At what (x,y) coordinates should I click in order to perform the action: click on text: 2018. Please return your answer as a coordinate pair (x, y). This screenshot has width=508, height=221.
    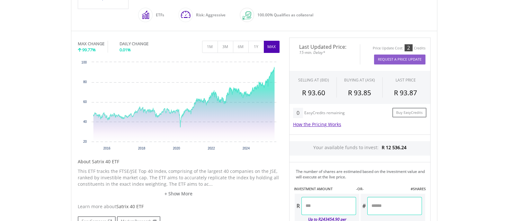
    Looking at the image, I should click on (141, 148).